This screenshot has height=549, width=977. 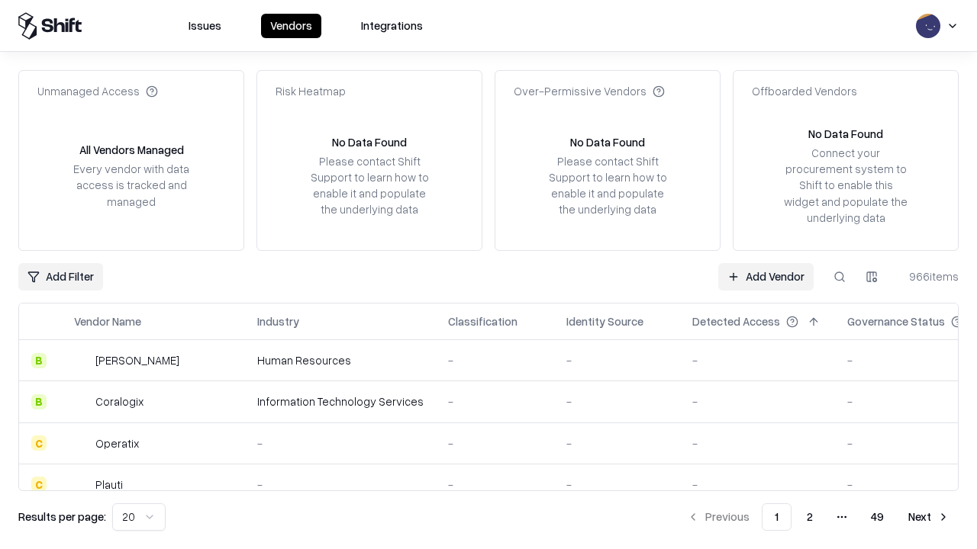 I want to click on div: Detected Access, so click(x=735, y=321).